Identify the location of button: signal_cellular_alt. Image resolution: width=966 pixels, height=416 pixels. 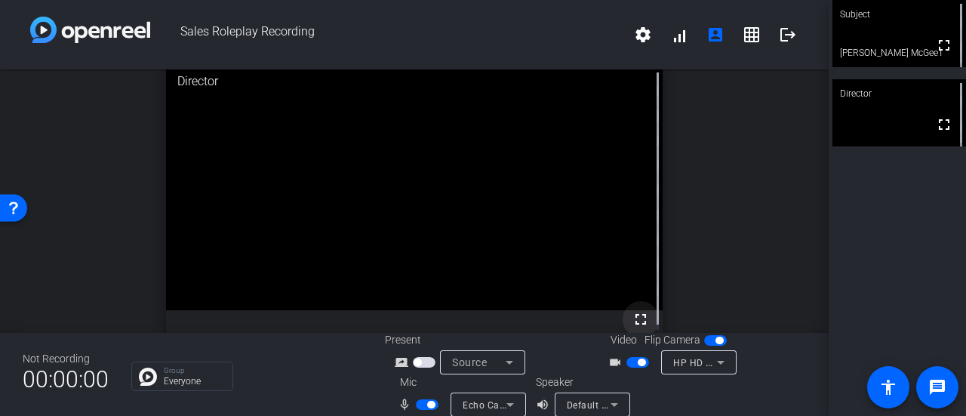
(679, 35).